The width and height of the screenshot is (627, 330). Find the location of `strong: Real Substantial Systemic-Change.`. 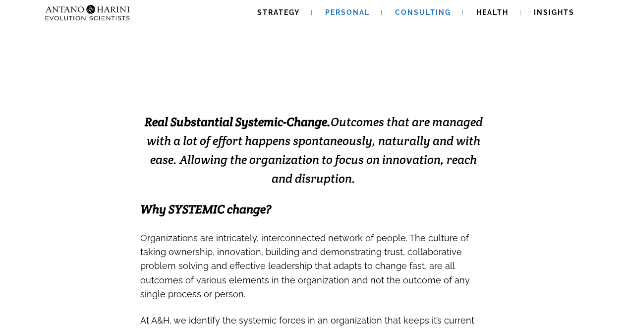

strong: Real Substantial Systemic-Change. is located at coordinates (238, 122).